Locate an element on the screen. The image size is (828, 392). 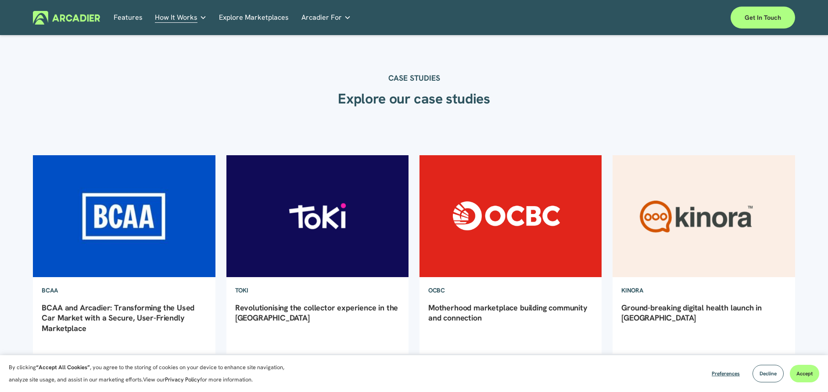
span: Arcadier For is located at coordinates (322, 18).